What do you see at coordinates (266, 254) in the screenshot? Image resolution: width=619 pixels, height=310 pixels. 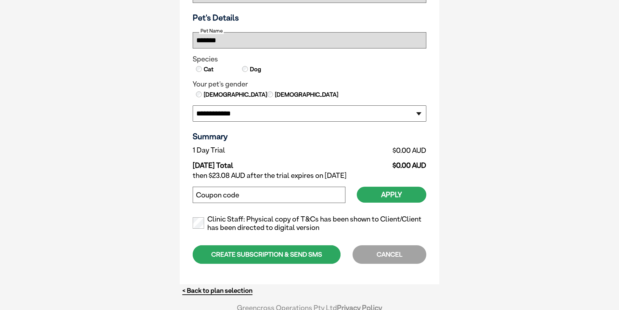 I see `div: CREATE SUBSCRIPTION & SEND SMS` at bounding box center [266, 254].